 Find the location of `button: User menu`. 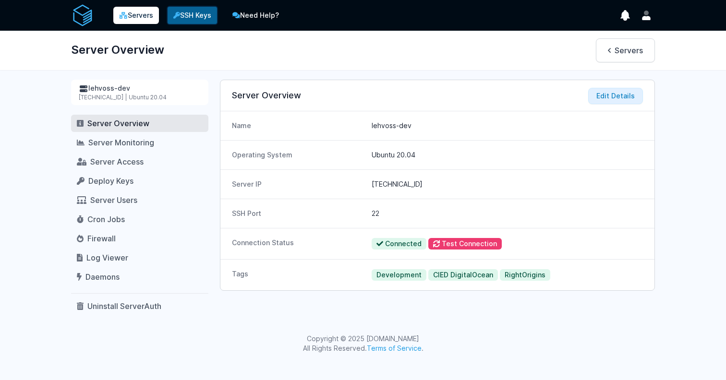

button: User menu is located at coordinates (646, 15).